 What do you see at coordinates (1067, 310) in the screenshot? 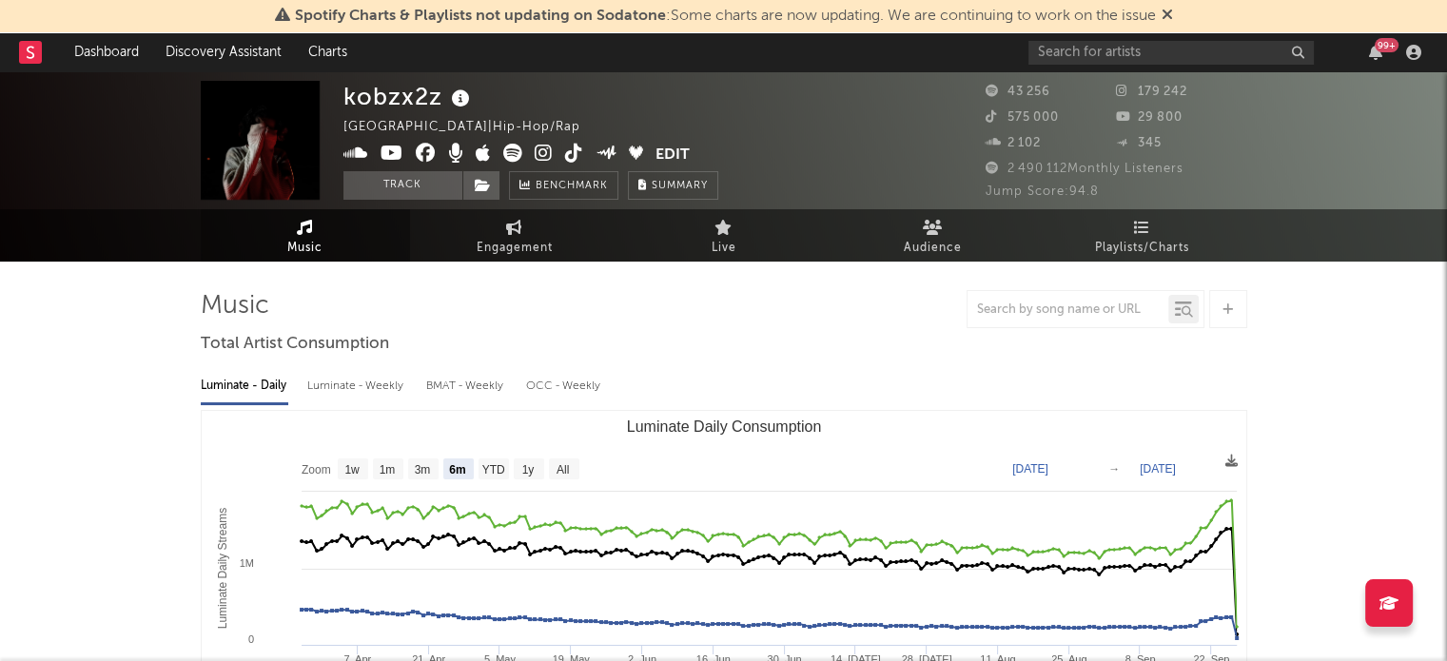
I see `input: Search by song name or URL` at bounding box center [1067, 310].